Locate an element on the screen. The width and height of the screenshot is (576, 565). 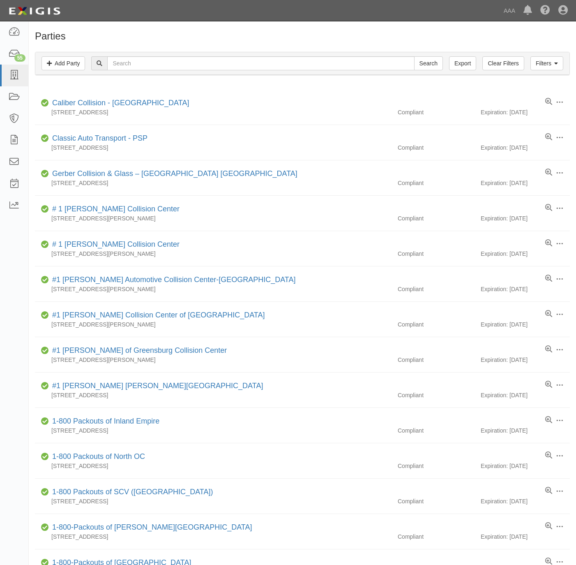
div: Classic Auto Transport - PSP is located at coordinates (98, 139).